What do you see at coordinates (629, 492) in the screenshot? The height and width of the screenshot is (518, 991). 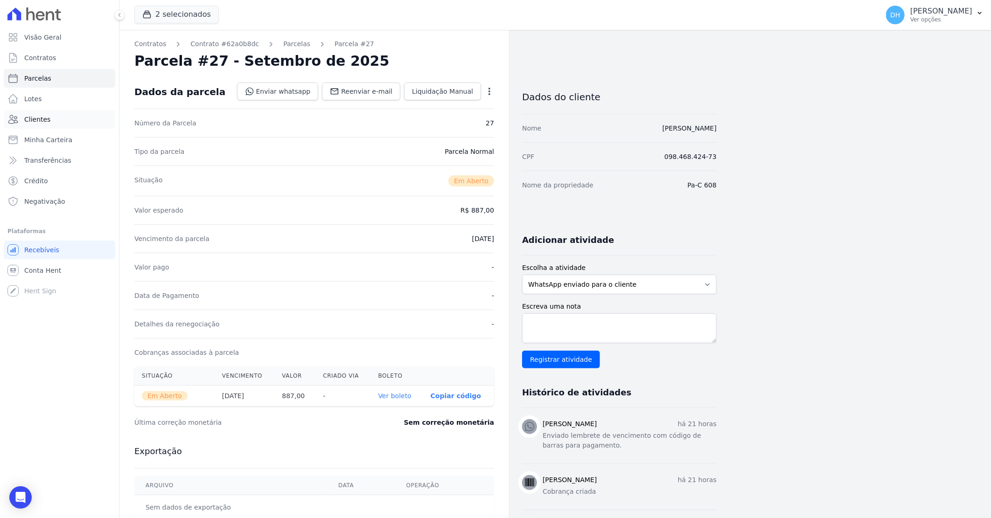 I see `p: Cobrança criada` at bounding box center [629, 492].